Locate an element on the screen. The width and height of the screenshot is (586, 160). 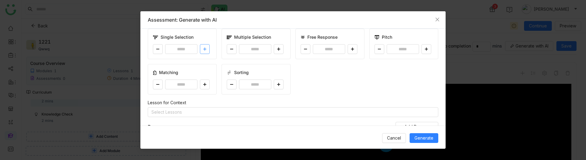
button: + Add Resource is located at coordinates (417, 127).